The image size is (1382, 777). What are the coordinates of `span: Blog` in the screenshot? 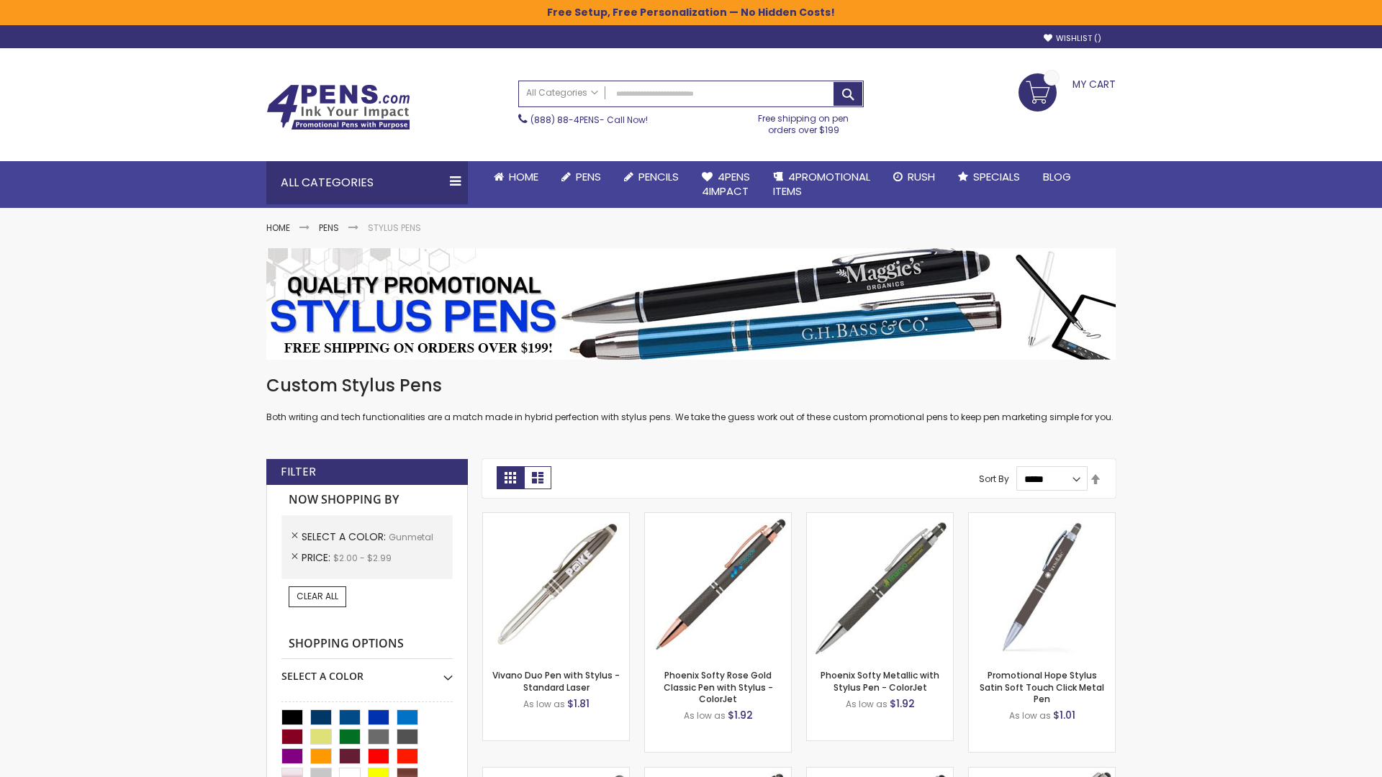 It's located at (1057, 176).